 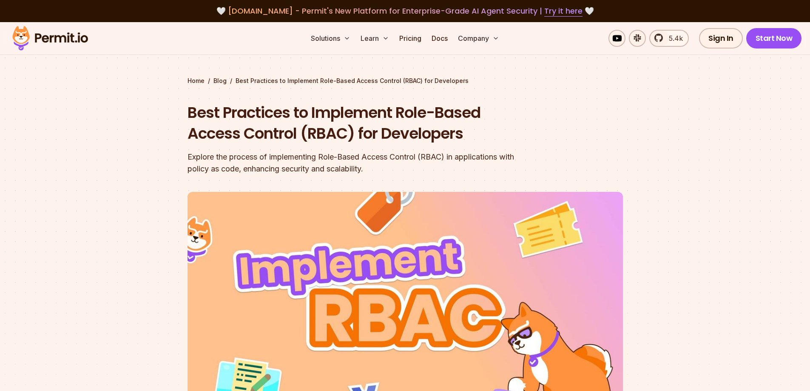 What do you see at coordinates (774, 38) in the screenshot?
I see `a: Start Now` at bounding box center [774, 38].